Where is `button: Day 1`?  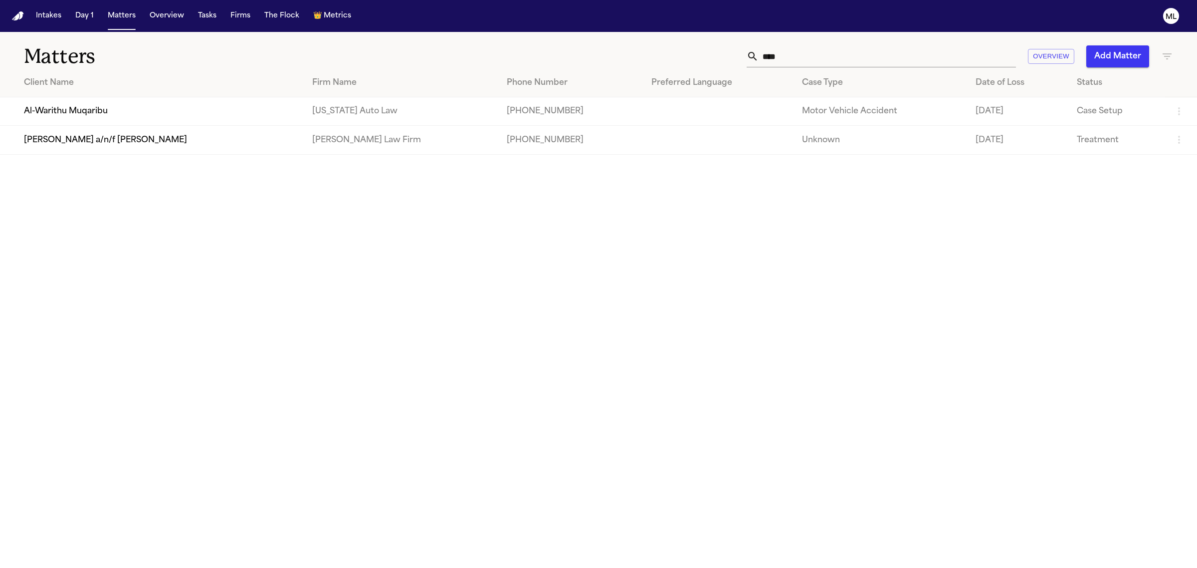 button: Day 1 is located at coordinates (84, 16).